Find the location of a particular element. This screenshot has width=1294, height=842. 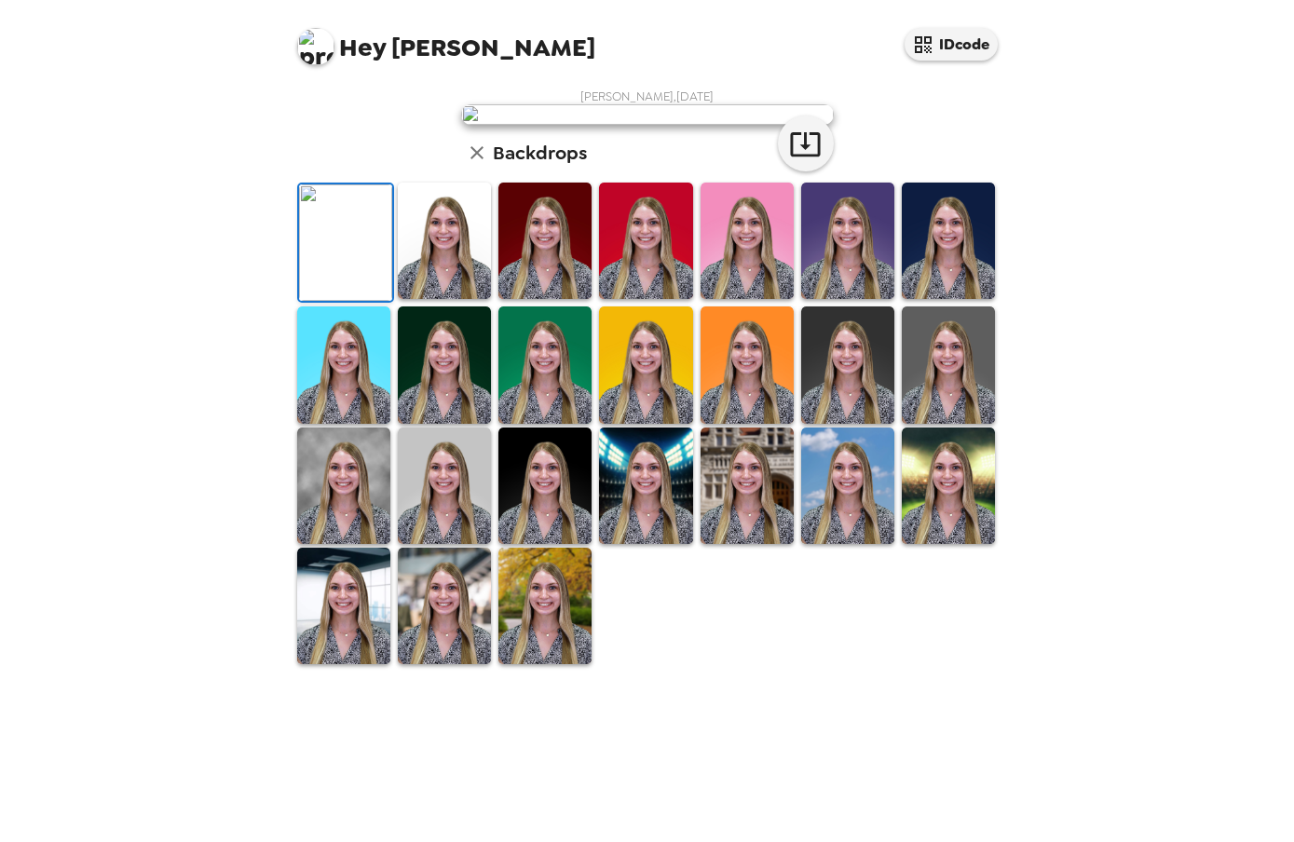

img: profile pic is located at coordinates (316, 47).